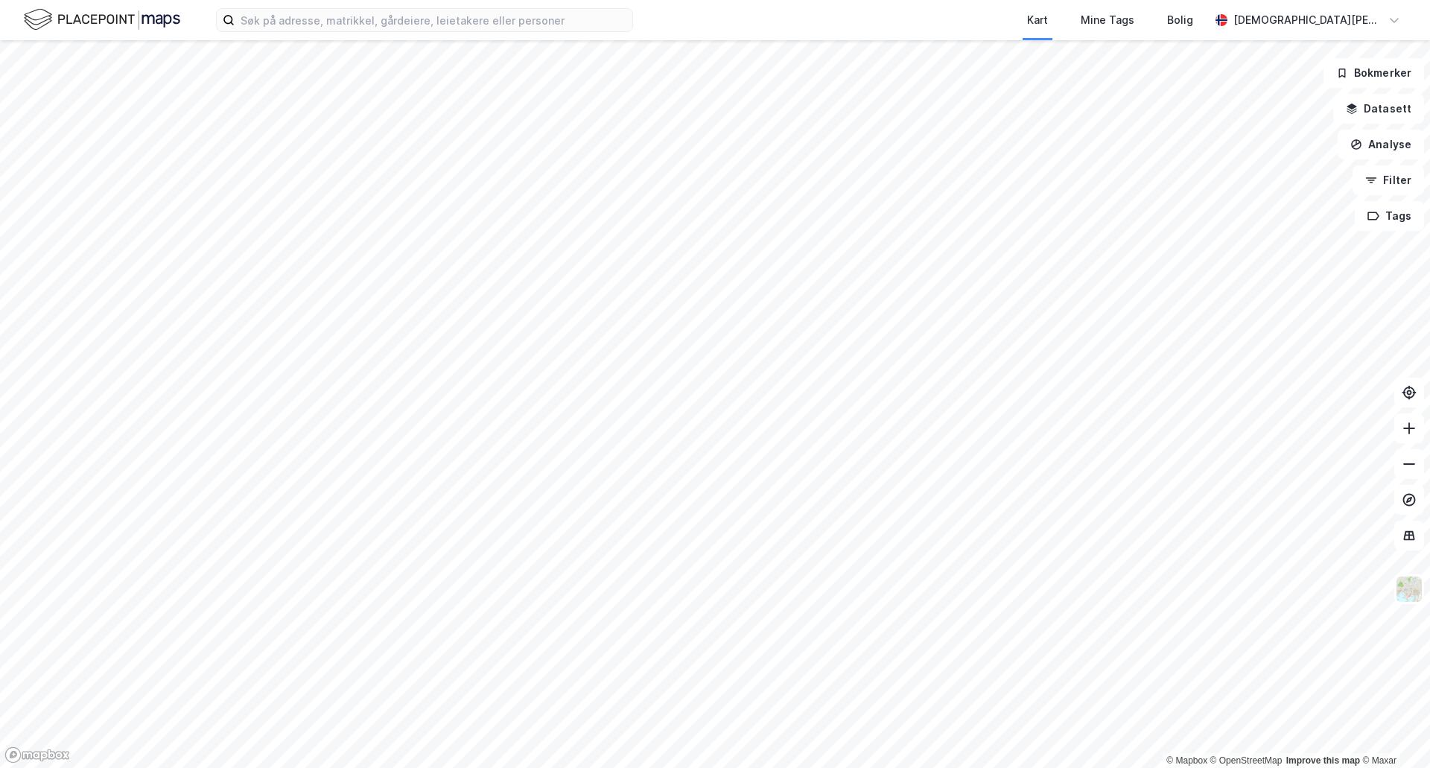 This screenshot has height=768, width=1430. What do you see at coordinates (1381, 145) in the screenshot?
I see `button: Analyse` at bounding box center [1381, 145].